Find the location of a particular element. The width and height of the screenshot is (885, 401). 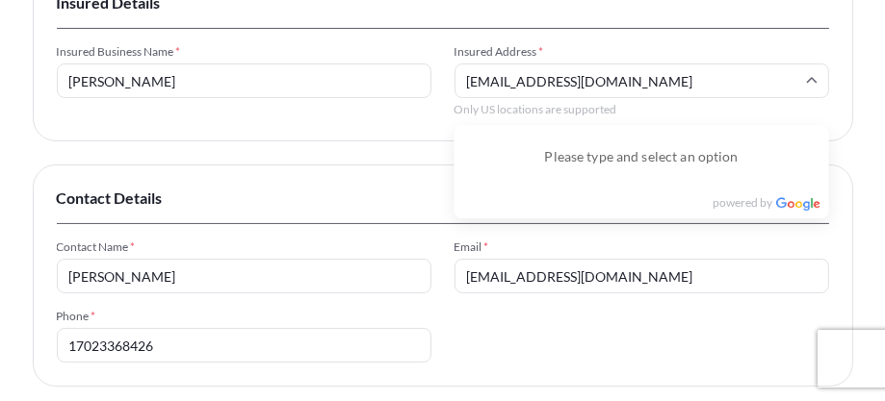

span: Phone is located at coordinates (244, 317).